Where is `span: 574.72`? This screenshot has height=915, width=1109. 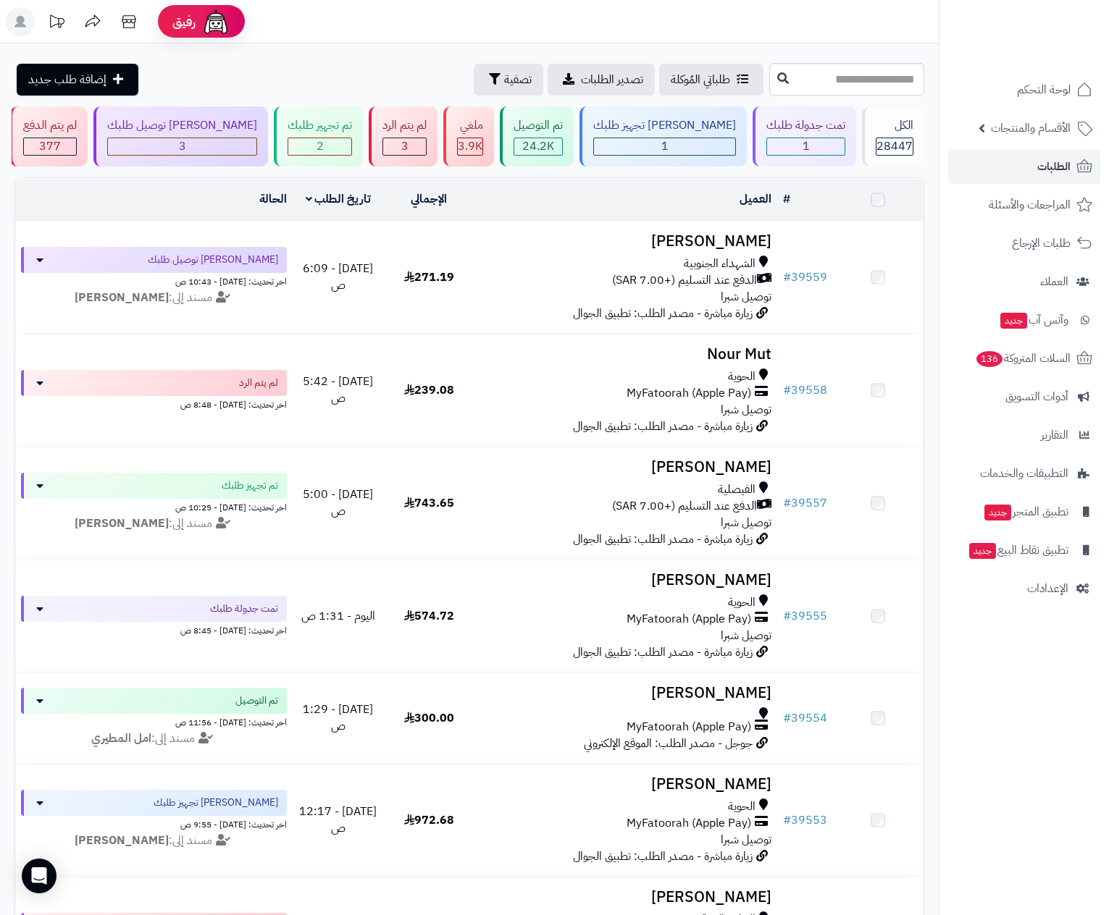
span: 574.72 is located at coordinates (429, 616).